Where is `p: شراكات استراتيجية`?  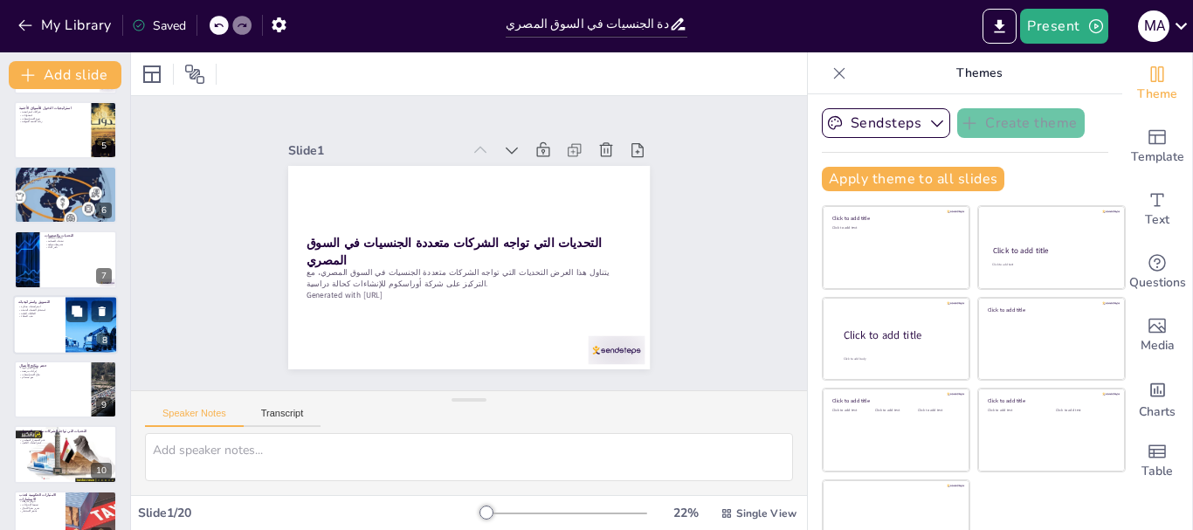
p: شراكات استراتيجية is located at coordinates (52, 112).